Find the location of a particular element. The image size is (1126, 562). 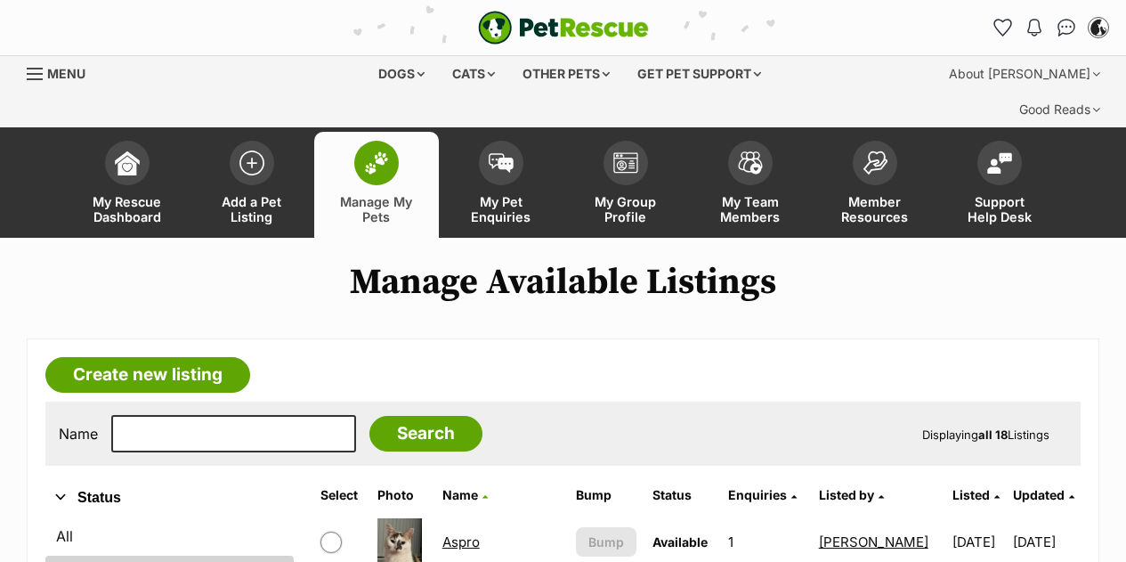

span: Displaying Listings is located at coordinates (986, 435).